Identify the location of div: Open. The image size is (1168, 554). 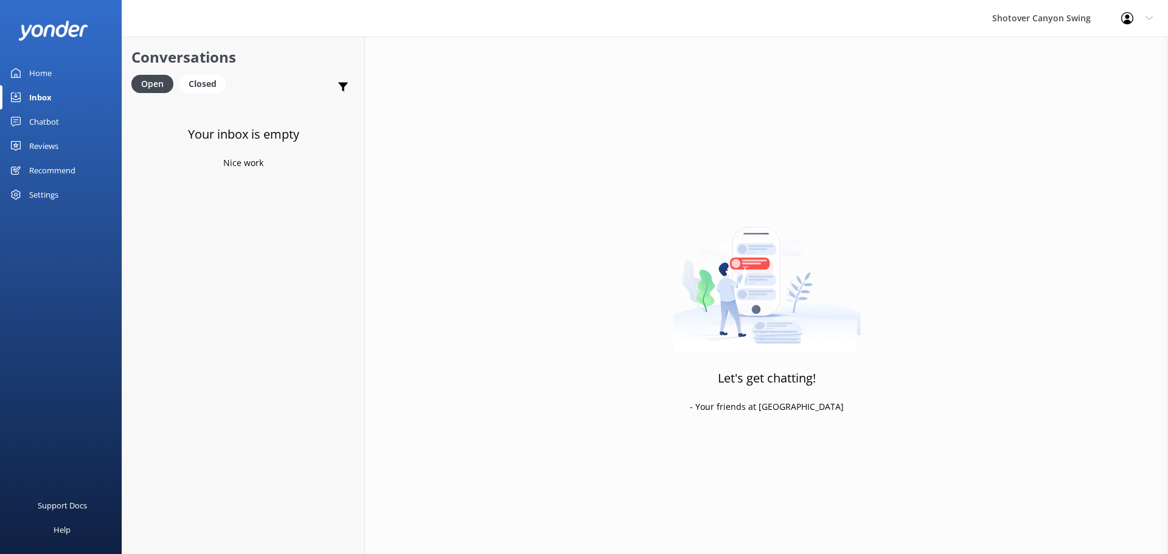
(152, 84).